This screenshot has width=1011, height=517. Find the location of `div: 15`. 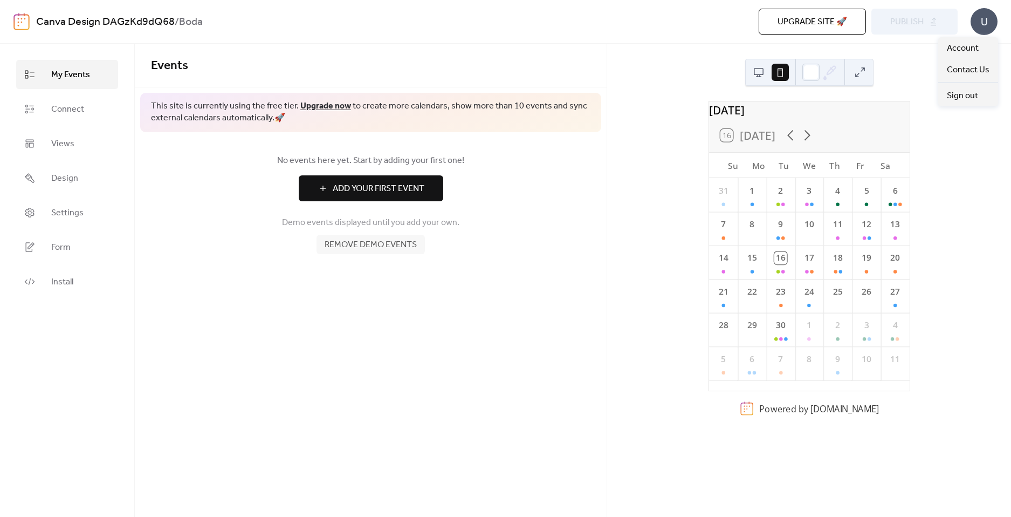

div: 15 is located at coordinates (752, 258).